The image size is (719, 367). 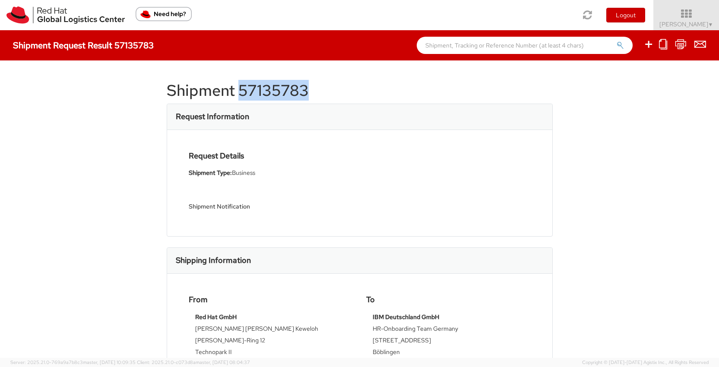 What do you see at coordinates (164, 14) in the screenshot?
I see `button: Need help?` at bounding box center [164, 14].